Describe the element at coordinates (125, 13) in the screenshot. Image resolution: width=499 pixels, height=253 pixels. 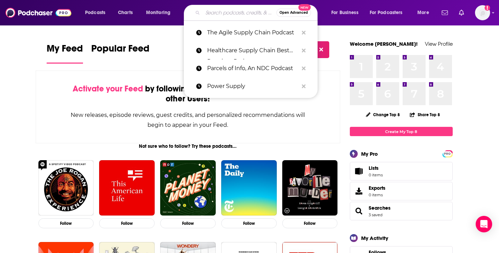
I see `span: Charts` at that location.